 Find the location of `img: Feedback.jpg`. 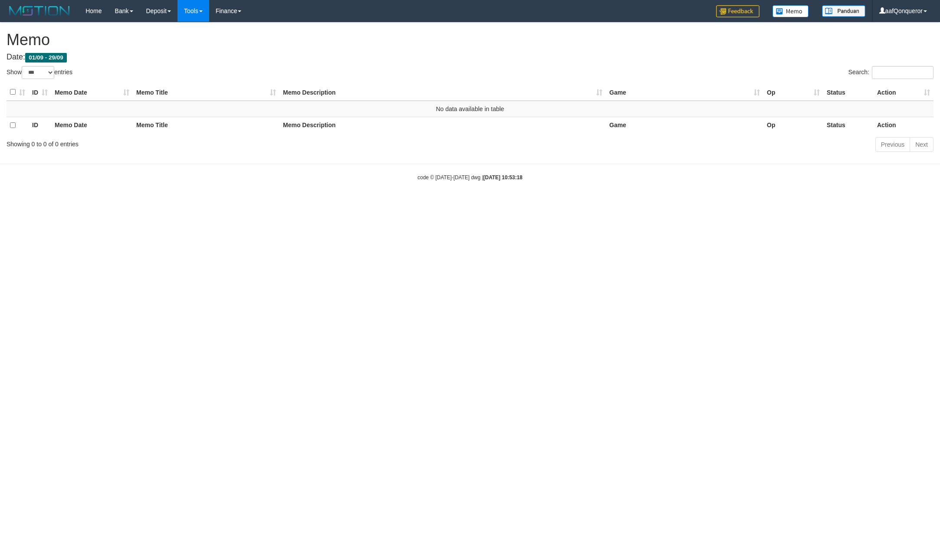

img: Feedback.jpg is located at coordinates (738, 11).